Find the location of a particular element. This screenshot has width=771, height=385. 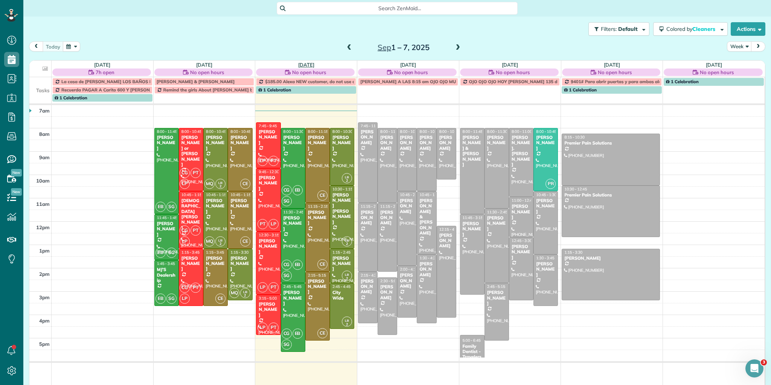

span: 1:15 - 3:45 is located at coordinates (215, 252).